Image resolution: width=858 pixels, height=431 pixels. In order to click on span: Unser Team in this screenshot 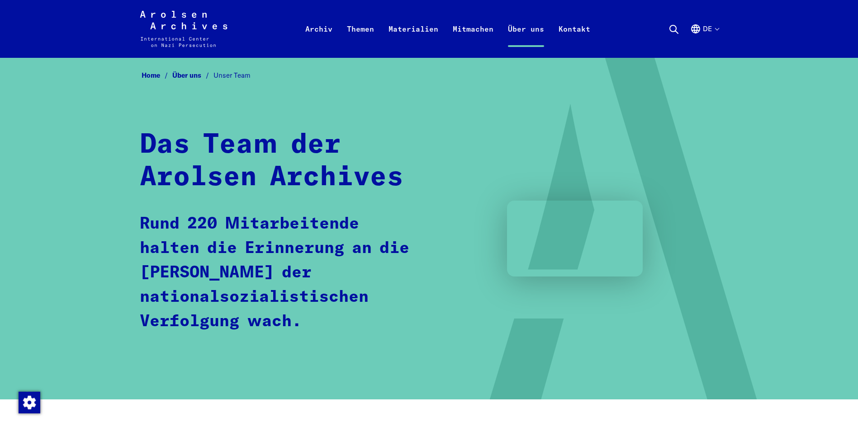, I will do `click(232, 75)`.